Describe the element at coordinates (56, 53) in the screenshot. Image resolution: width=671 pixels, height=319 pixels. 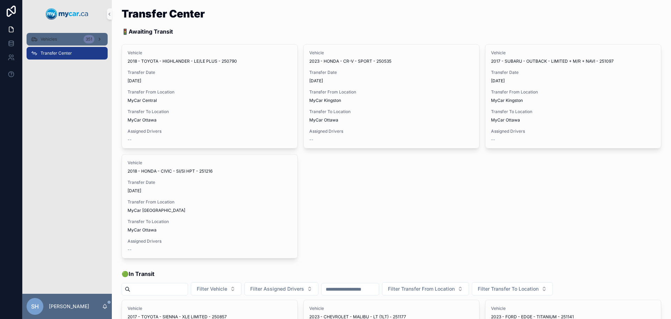
I see `span: Transfer Center` at that location.